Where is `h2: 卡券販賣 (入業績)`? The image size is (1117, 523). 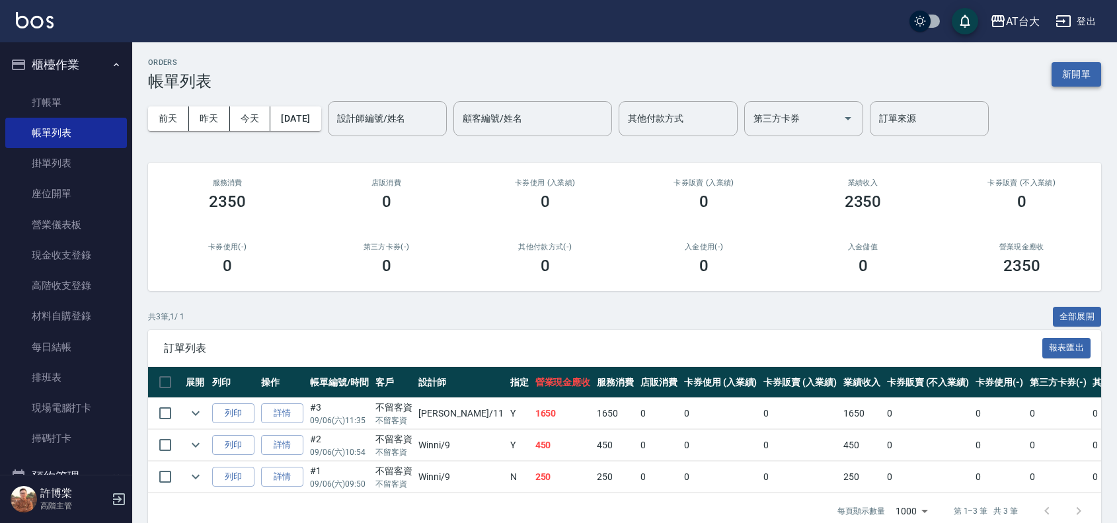
h2: 卡券販賣 (入業績) is located at coordinates (704, 182).